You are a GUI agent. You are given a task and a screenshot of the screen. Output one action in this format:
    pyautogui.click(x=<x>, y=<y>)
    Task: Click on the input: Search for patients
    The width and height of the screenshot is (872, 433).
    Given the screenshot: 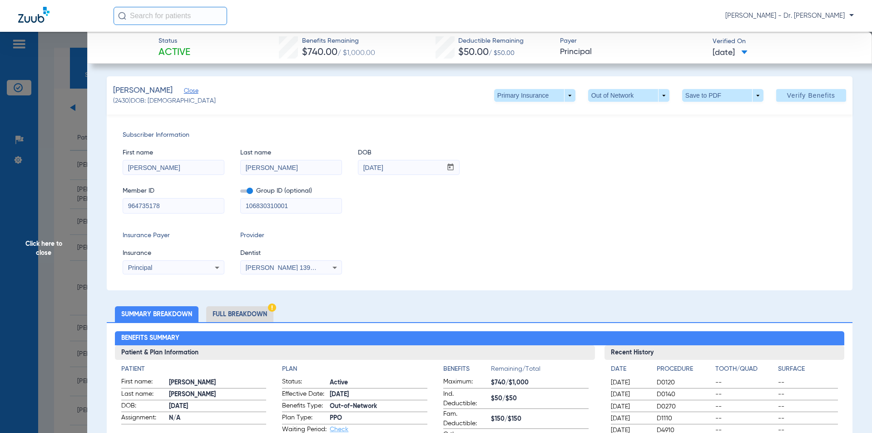 What is the action you would take?
    pyautogui.click(x=170, y=16)
    